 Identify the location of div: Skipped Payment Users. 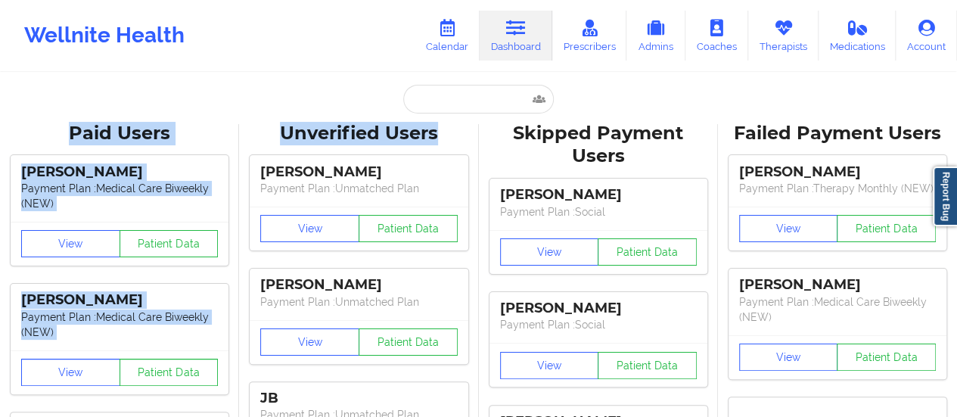
(598, 145).